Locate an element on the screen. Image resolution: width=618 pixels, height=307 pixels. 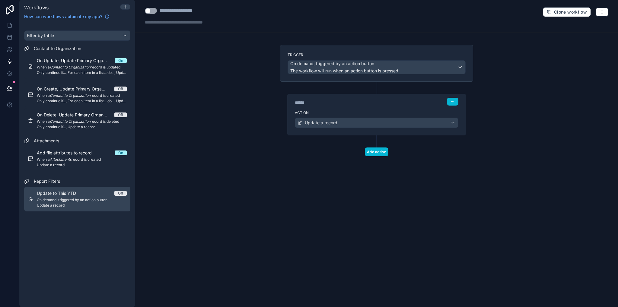
label: Trigger is located at coordinates (377, 55).